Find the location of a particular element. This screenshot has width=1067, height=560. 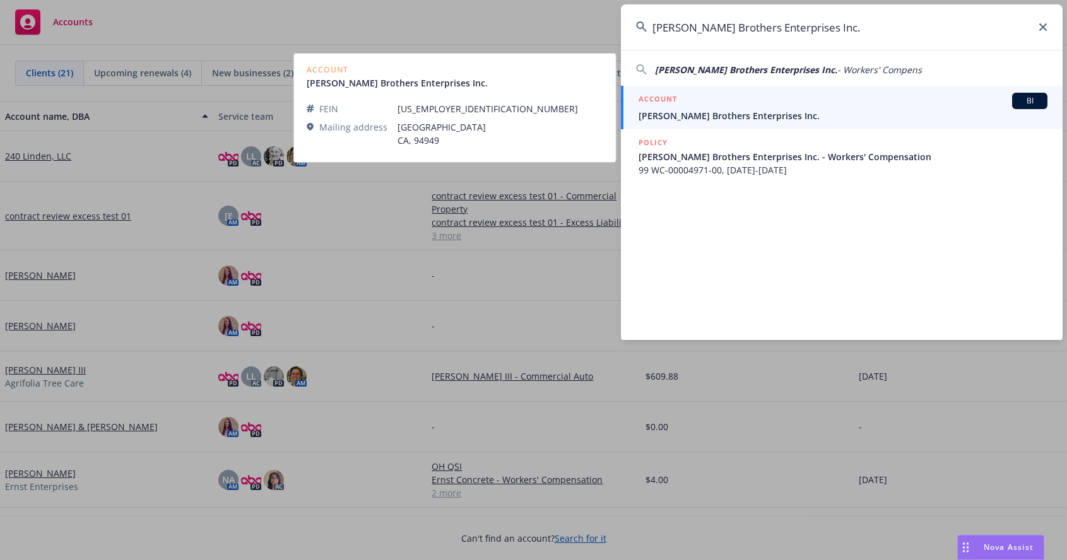

span: BI is located at coordinates (1030, 101).